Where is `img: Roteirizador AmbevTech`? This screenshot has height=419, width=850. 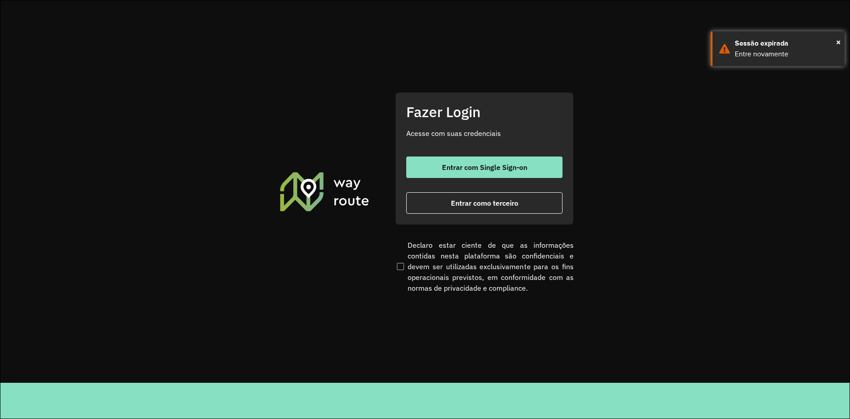 img: Roteirizador AmbevTech is located at coordinates (325, 191).